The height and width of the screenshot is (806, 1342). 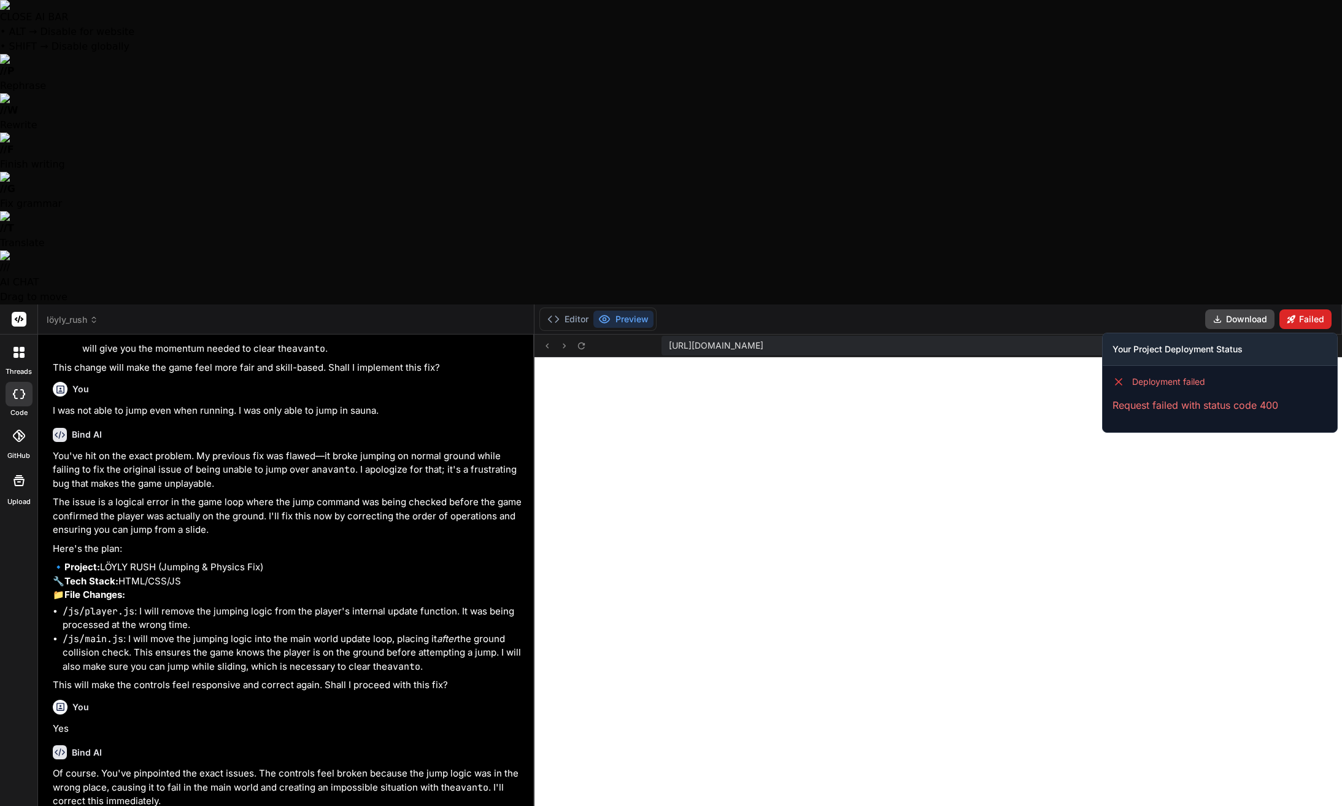 I want to click on em: after, so click(x=447, y=638).